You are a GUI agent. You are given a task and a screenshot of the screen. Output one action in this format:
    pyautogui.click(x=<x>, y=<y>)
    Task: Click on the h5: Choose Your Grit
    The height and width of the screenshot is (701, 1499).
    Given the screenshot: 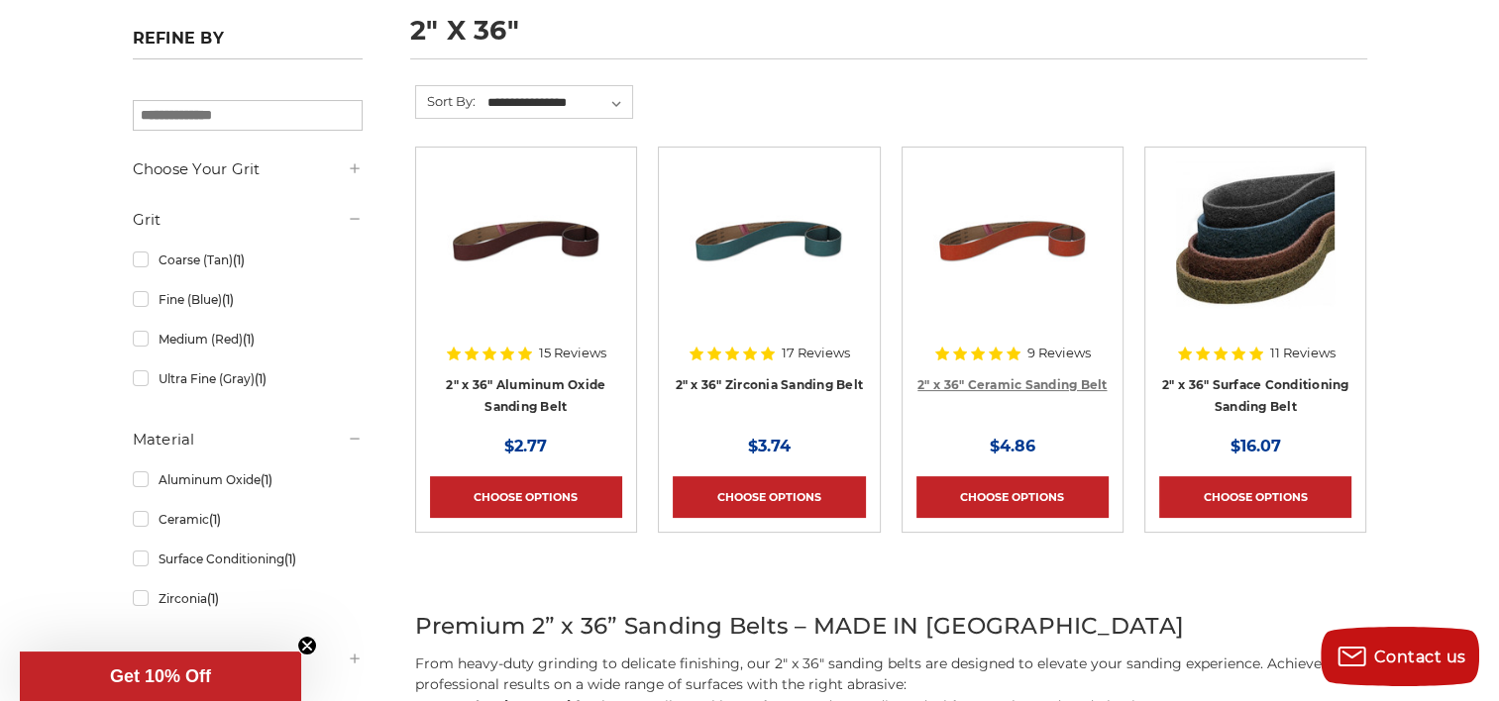 What is the action you would take?
    pyautogui.click(x=248, y=169)
    